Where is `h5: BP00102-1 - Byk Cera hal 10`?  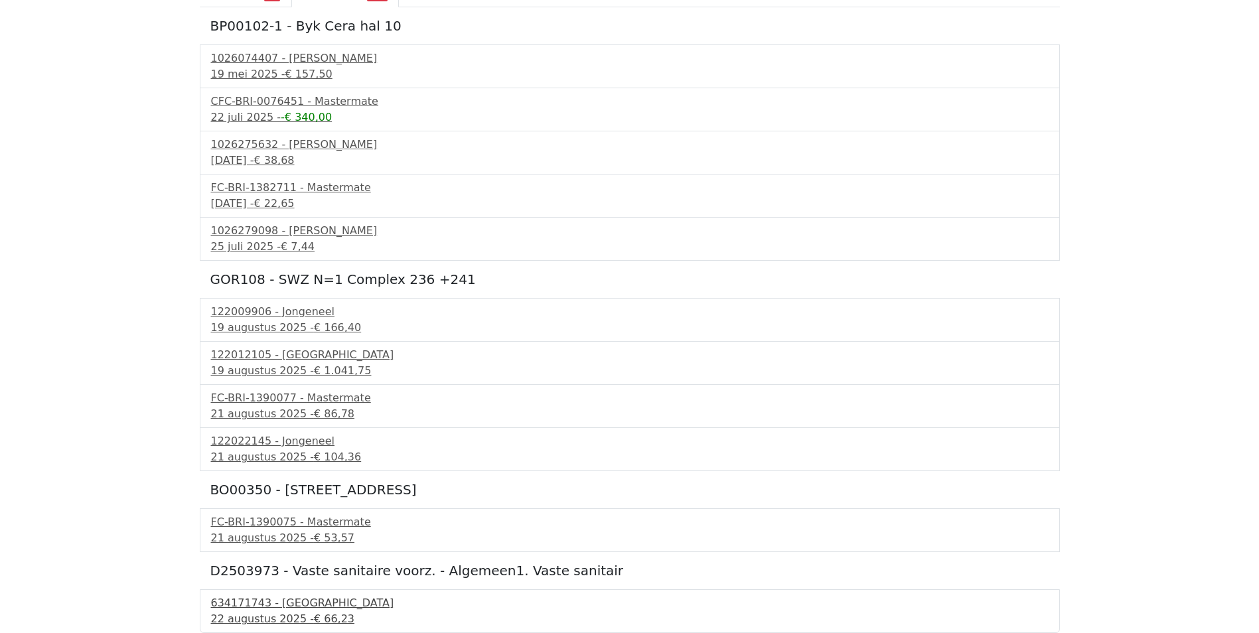
h5: BP00102-1 - Byk Cera hal 10 is located at coordinates (630, 26).